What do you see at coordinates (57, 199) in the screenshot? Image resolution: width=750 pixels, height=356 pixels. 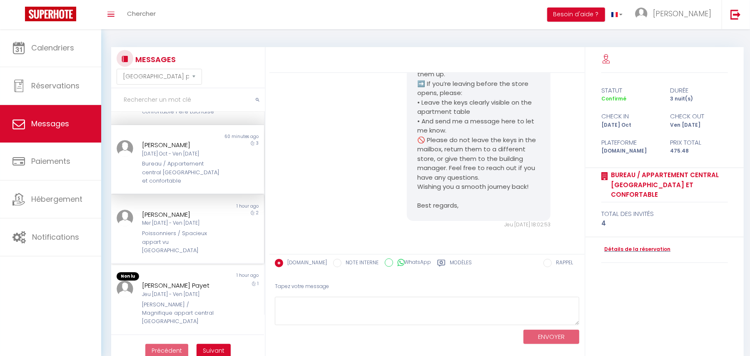 I see `span: Hébergement` at bounding box center [57, 199].